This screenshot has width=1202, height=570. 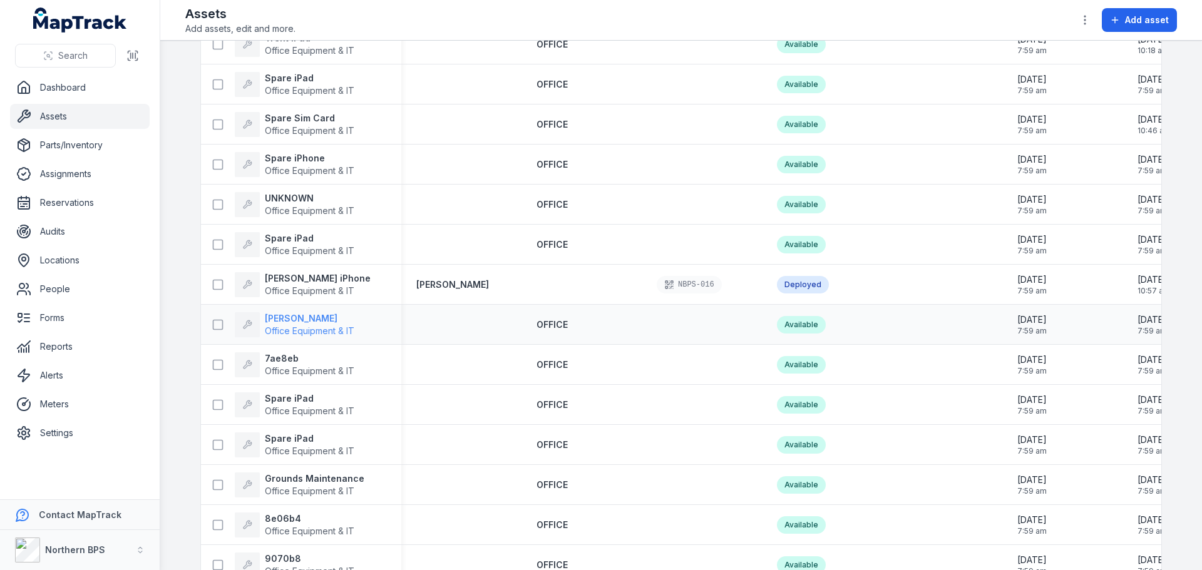 I want to click on strong: 8e06b4, so click(x=309, y=519).